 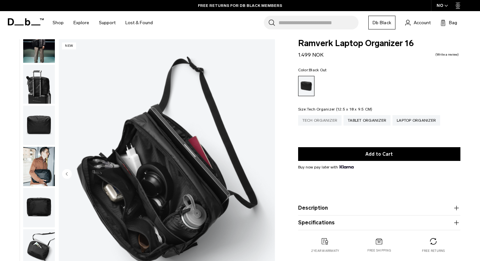 I want to click on span: Bag, so click(x=453, y=23).